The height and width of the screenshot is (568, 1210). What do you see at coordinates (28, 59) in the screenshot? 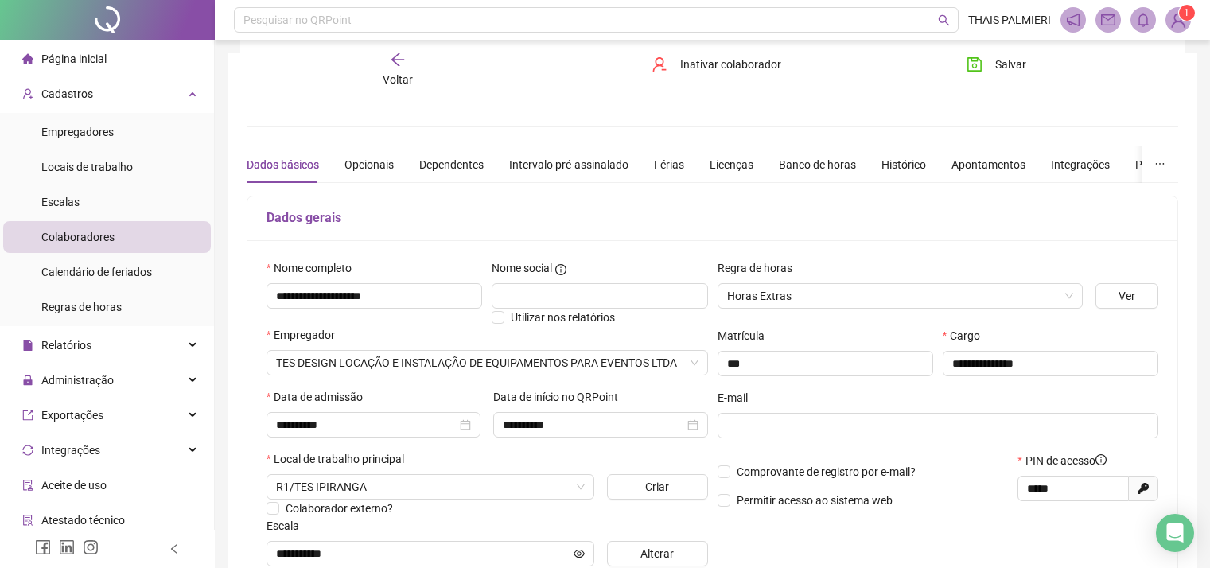
I see `span: home` at bounding box center [28, 59].